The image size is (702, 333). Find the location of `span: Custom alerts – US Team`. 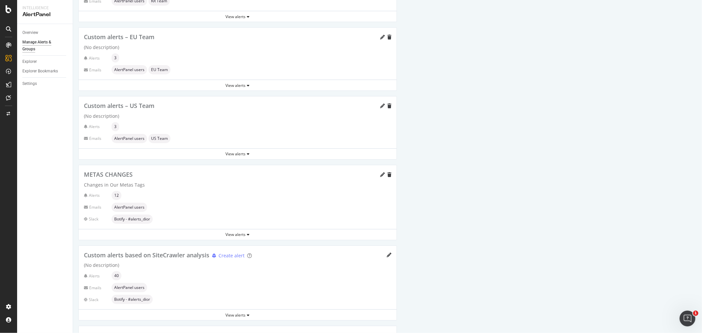

span: Custom alerts – US Team is located at coordinates (119, 106).